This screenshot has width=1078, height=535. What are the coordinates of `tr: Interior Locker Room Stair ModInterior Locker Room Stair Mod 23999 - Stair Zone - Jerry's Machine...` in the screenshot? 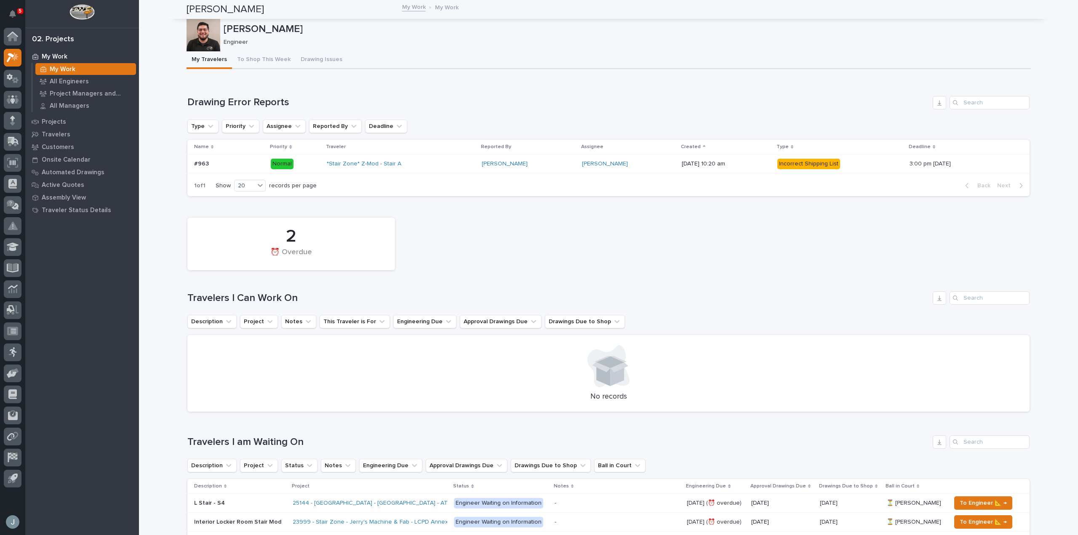 It's located at (608, 522).